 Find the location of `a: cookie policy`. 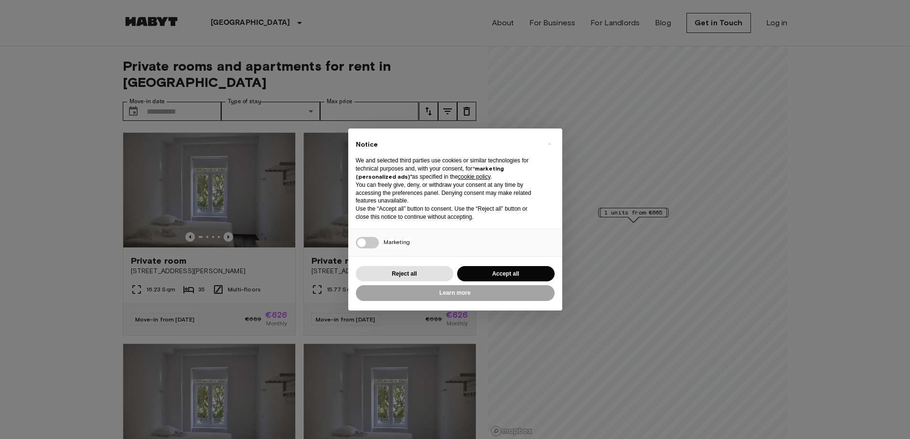

a: cookie policy is located at coordinates (474, 177).